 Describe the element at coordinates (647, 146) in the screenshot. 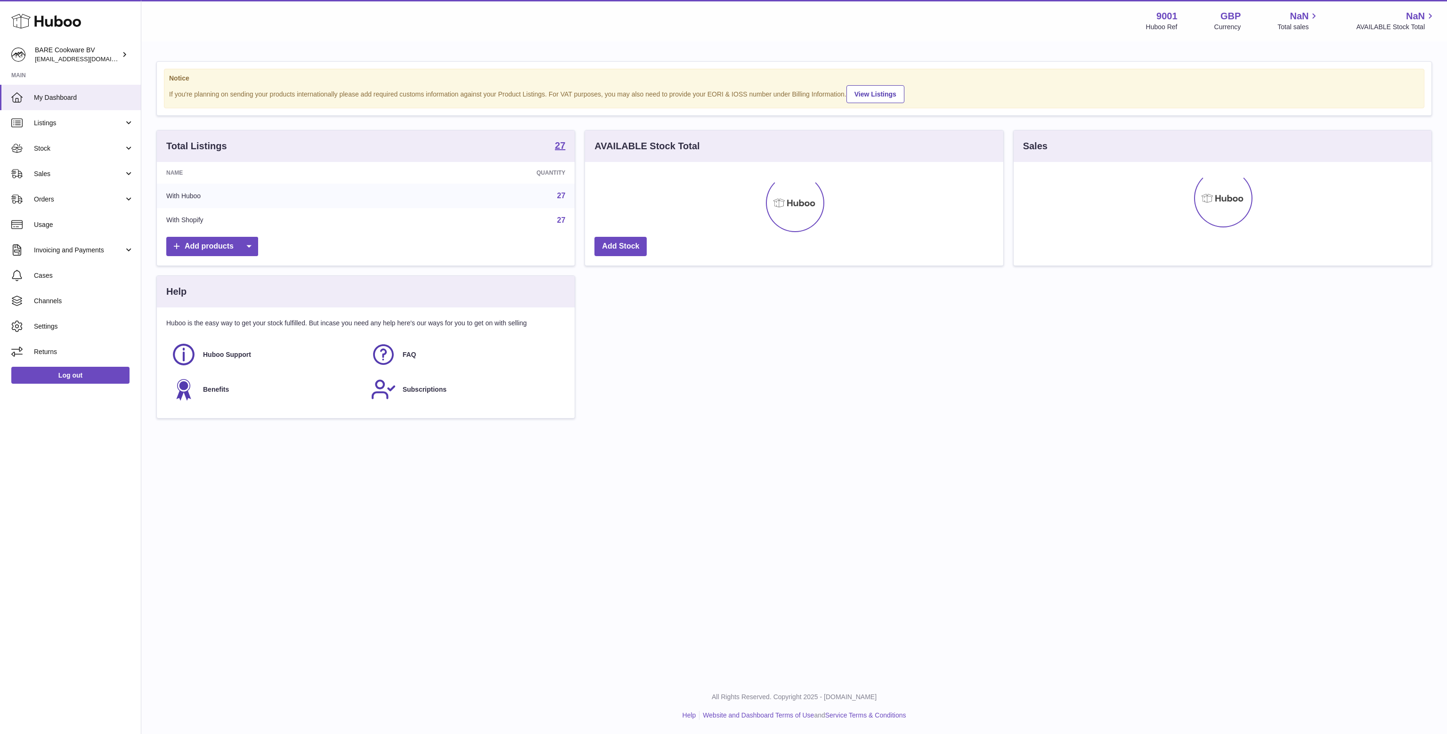

I see `h3: AVAILABLE Stock Total` at that location.